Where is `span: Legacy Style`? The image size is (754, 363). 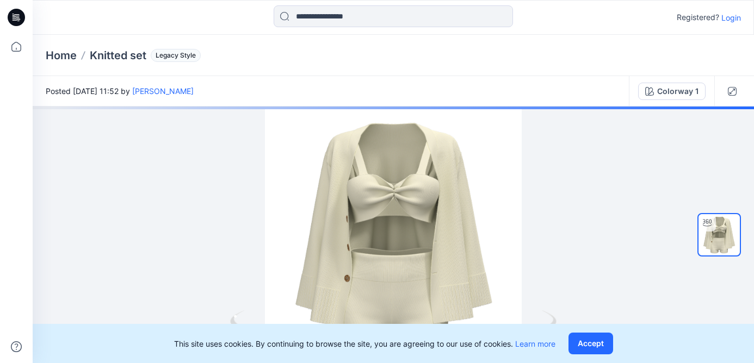 span: Legacy Style is located at coordinates (176, 55).